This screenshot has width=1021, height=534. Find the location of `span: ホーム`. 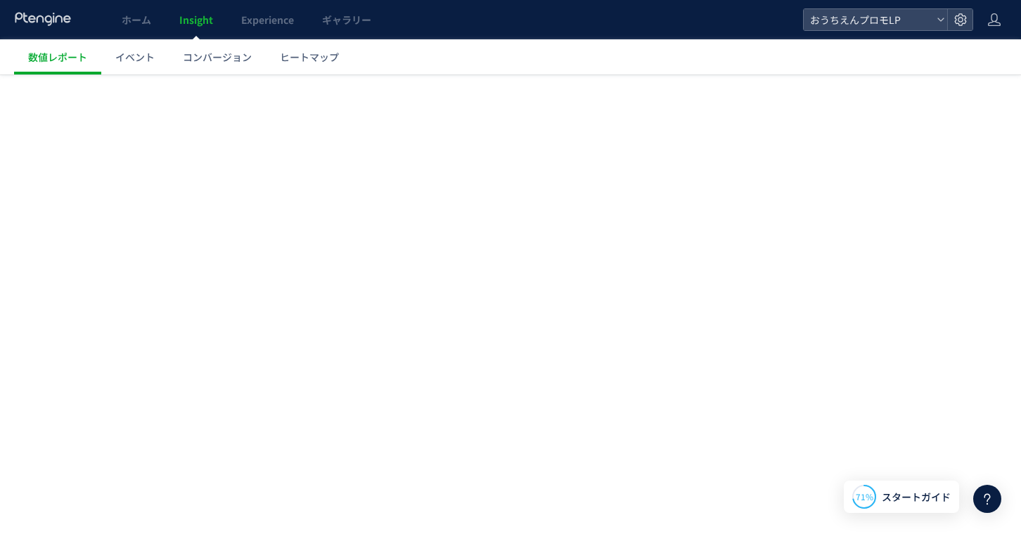

span: ホーム is located at coordinates (136, 20).